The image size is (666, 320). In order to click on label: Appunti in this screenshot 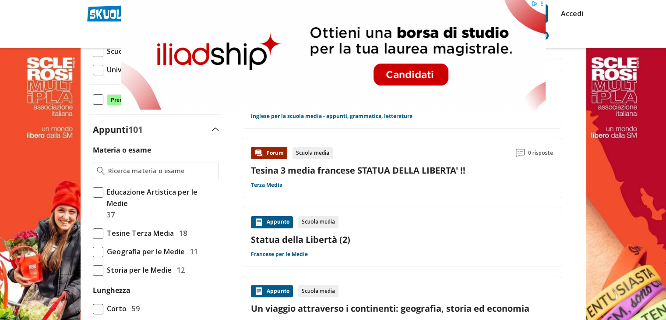, I will do `click(118, 129)`.